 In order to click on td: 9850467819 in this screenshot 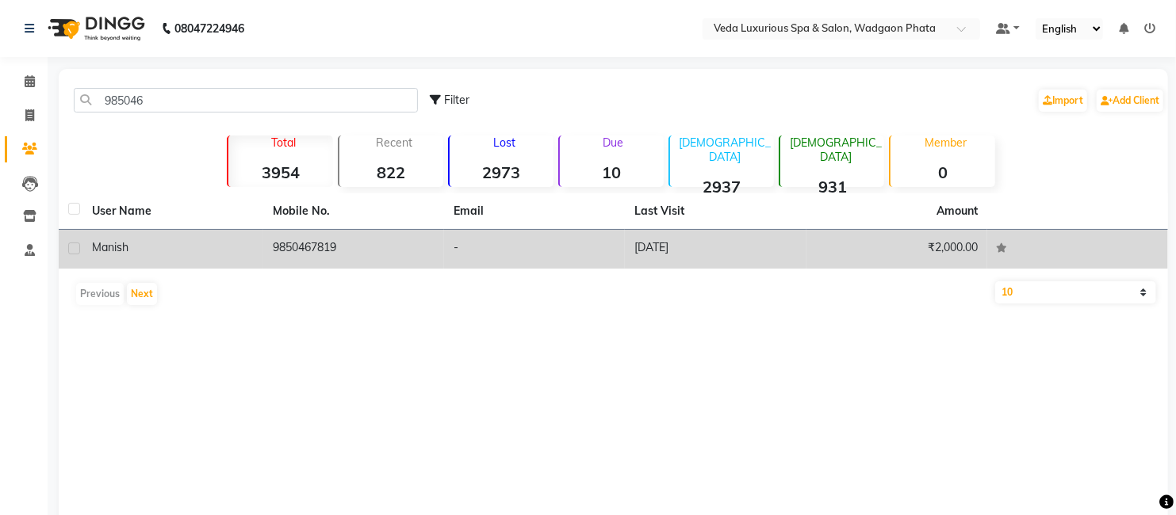, I will do `click(354, 249)`.